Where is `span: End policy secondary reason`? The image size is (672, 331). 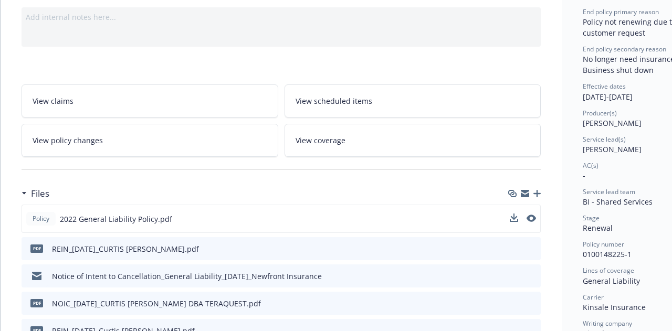
span: End policy secondary reason is located at coordinates (624, 49).